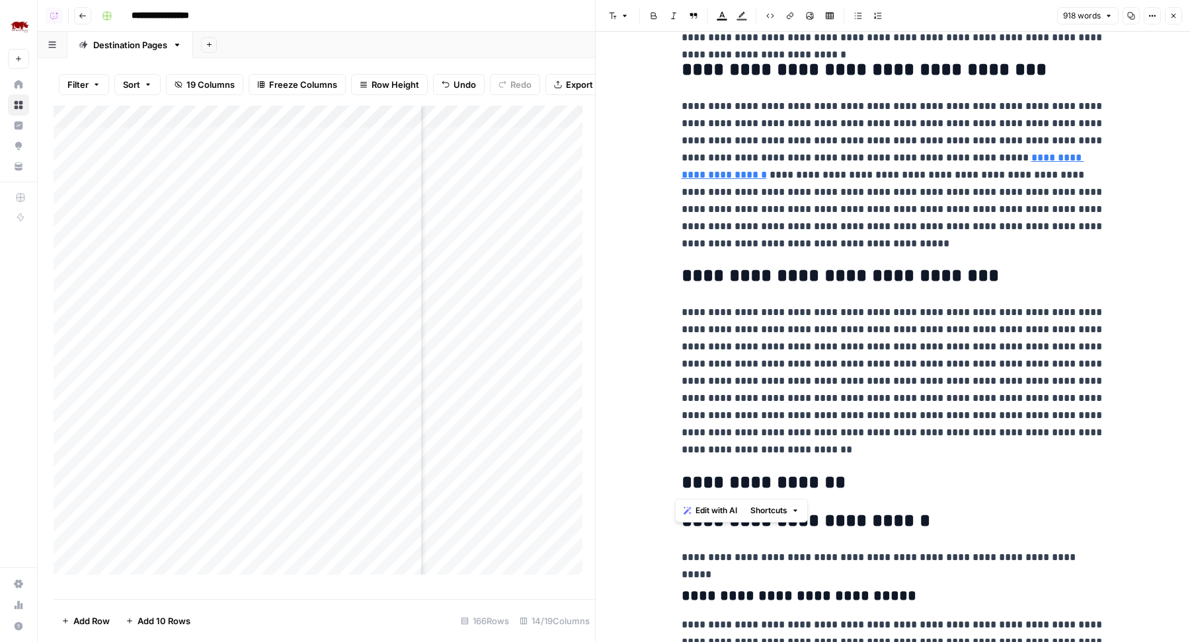 The height and width of the screenshot is (642, 1190). What do you see at coordinates (465, 85) in the screenshot?
I see `span: Undo` at bounding box center [465, 85].